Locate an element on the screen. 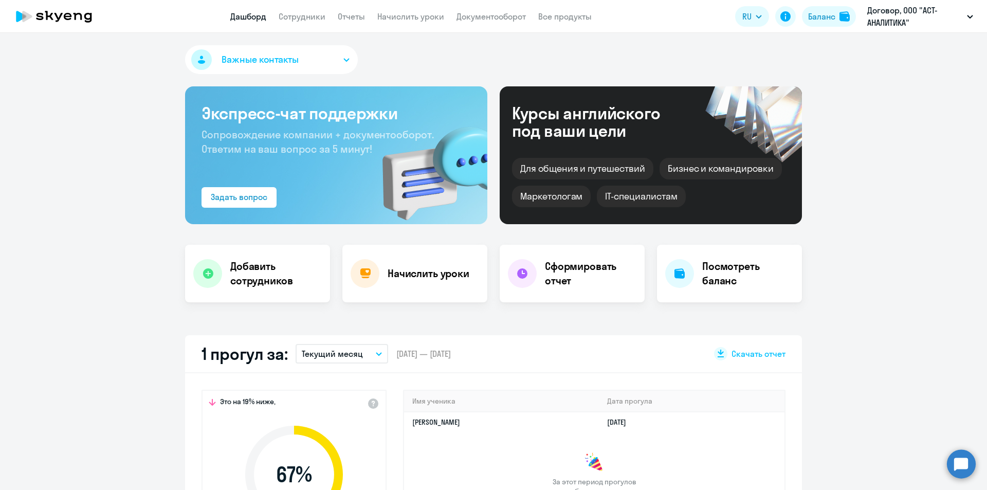  div: Задать вопрос is located at coordinates (239, 197).